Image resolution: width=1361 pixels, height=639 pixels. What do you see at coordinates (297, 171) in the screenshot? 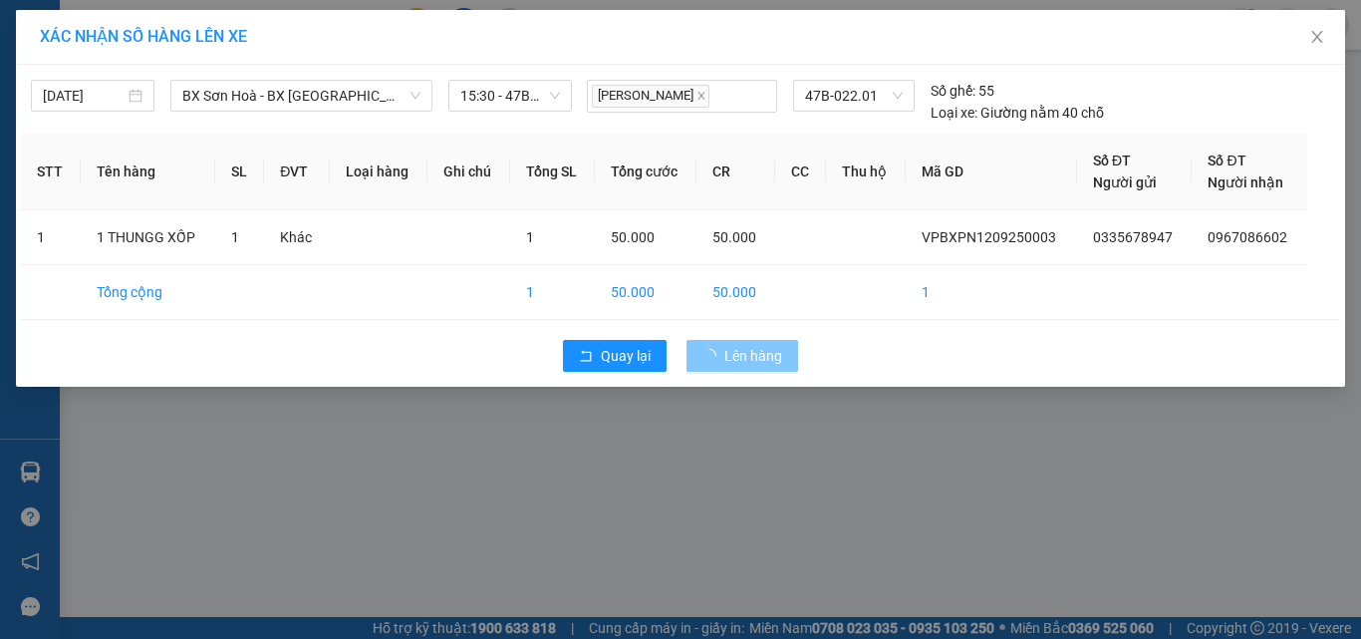
I see `th: ĐVT` at bounding box center [297, 171].